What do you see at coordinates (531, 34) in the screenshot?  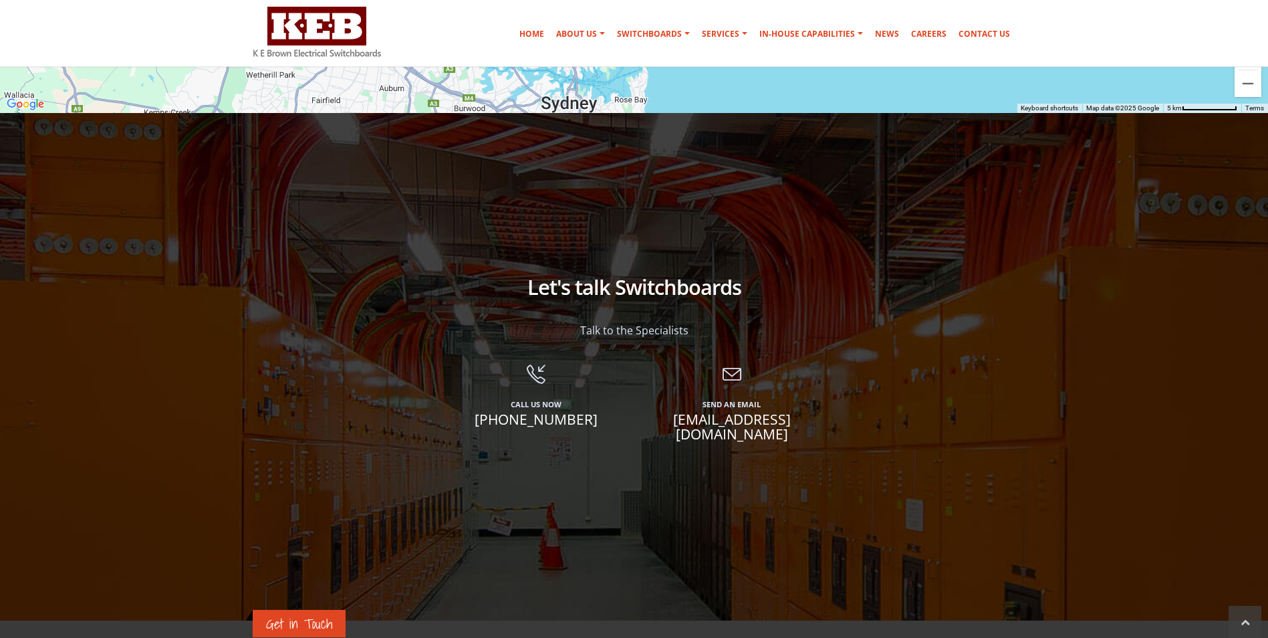 I see `a: Home` at bounding box center [531, 34].